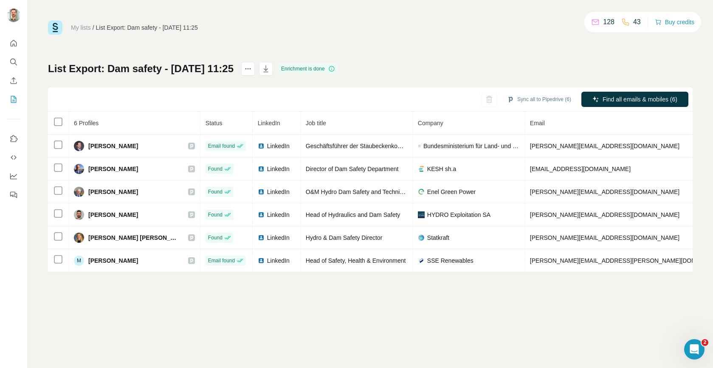 The width and height of the screenshot is (713, 368). Describe the element at coordinates (442, 169) in the screenshot. I see `span: KESH sh.a` at that location.